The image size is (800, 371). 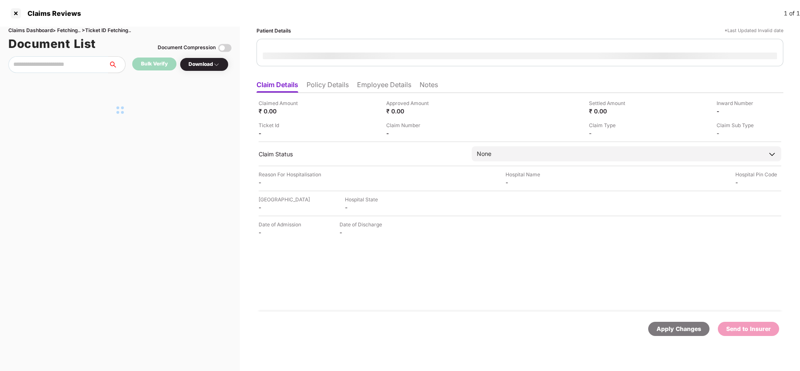 I want to click on div: Claim Sub Type, so click(x=740, y=125).